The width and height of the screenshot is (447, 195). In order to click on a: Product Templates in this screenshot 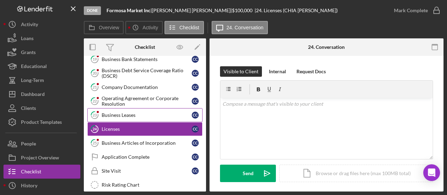, I will do `click(42, 122)`.